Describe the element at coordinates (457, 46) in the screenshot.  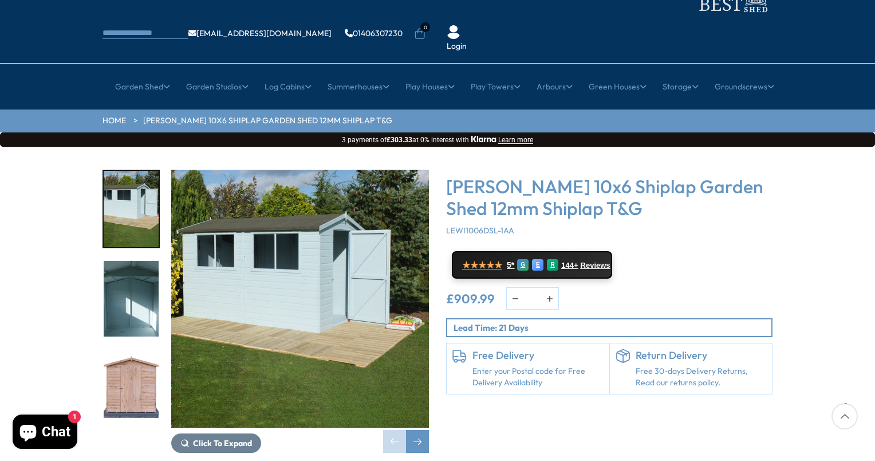
I see `a: Login` at that location.